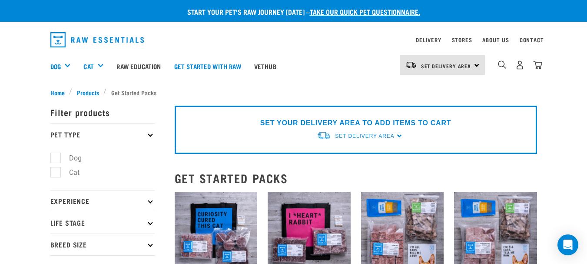 This screenshot has height=264, width=587. What do you see at coordinates (428, 40) in the screenshot?
I see `a: Delivery` at bounding box center [428, 40].